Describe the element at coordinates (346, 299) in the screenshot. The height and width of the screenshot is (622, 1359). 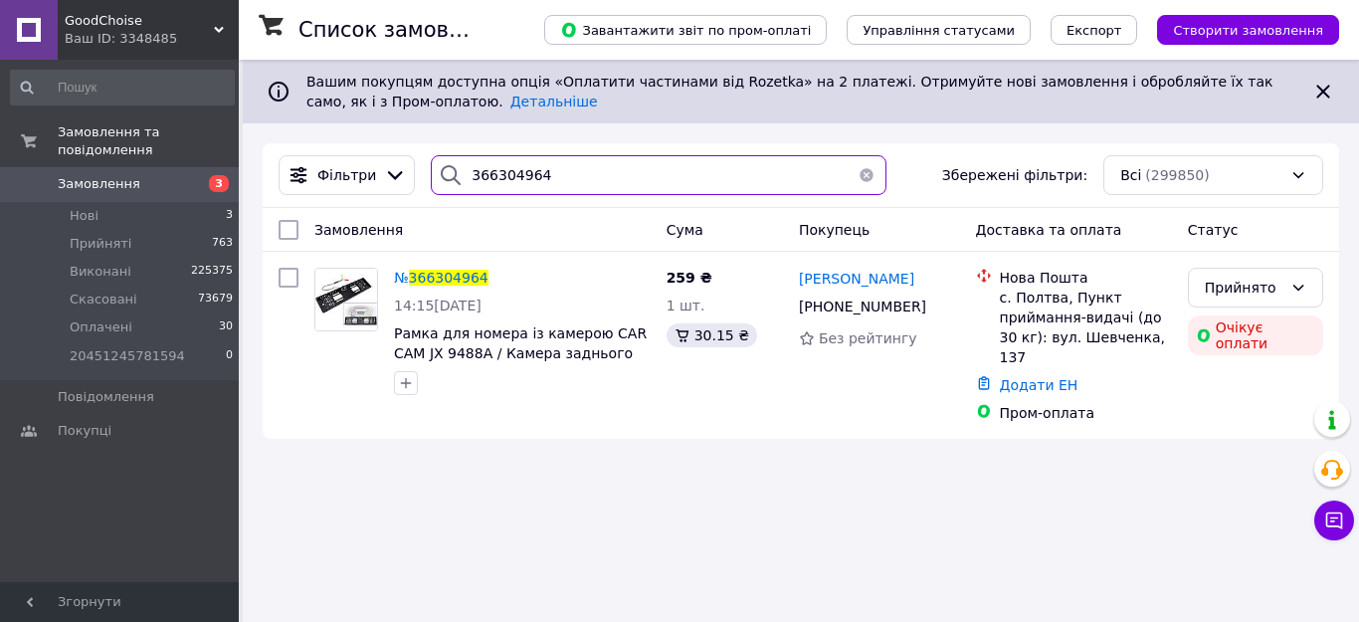
I see `a: Фото товару` at that location.